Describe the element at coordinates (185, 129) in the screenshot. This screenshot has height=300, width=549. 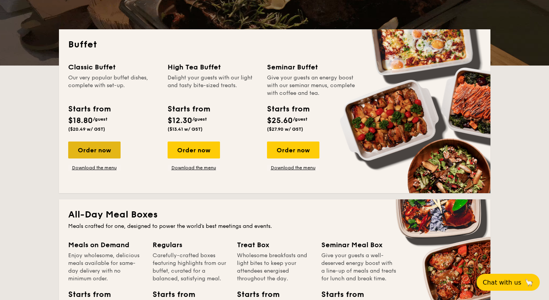
I see `span: ($13.41 w/ GST)` at that location.